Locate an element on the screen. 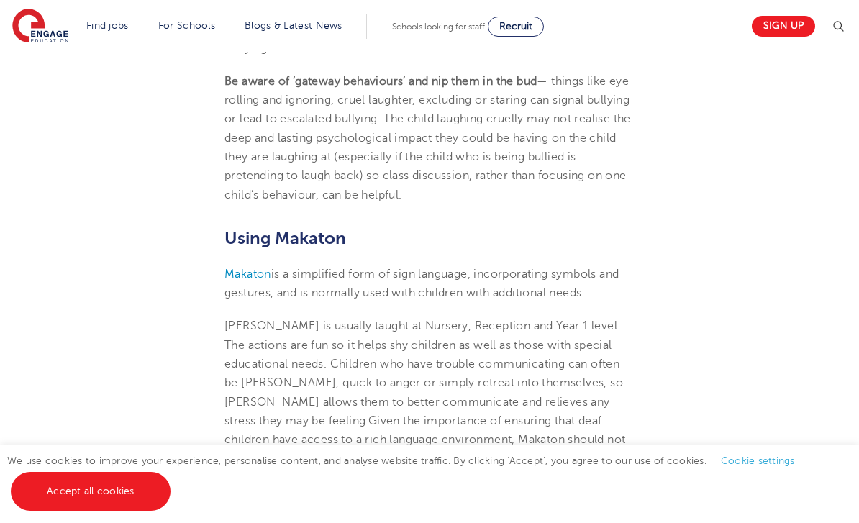 The height and width of the screenshot is (523, 859). img: Engage Education is located at coordinates (40, 27).